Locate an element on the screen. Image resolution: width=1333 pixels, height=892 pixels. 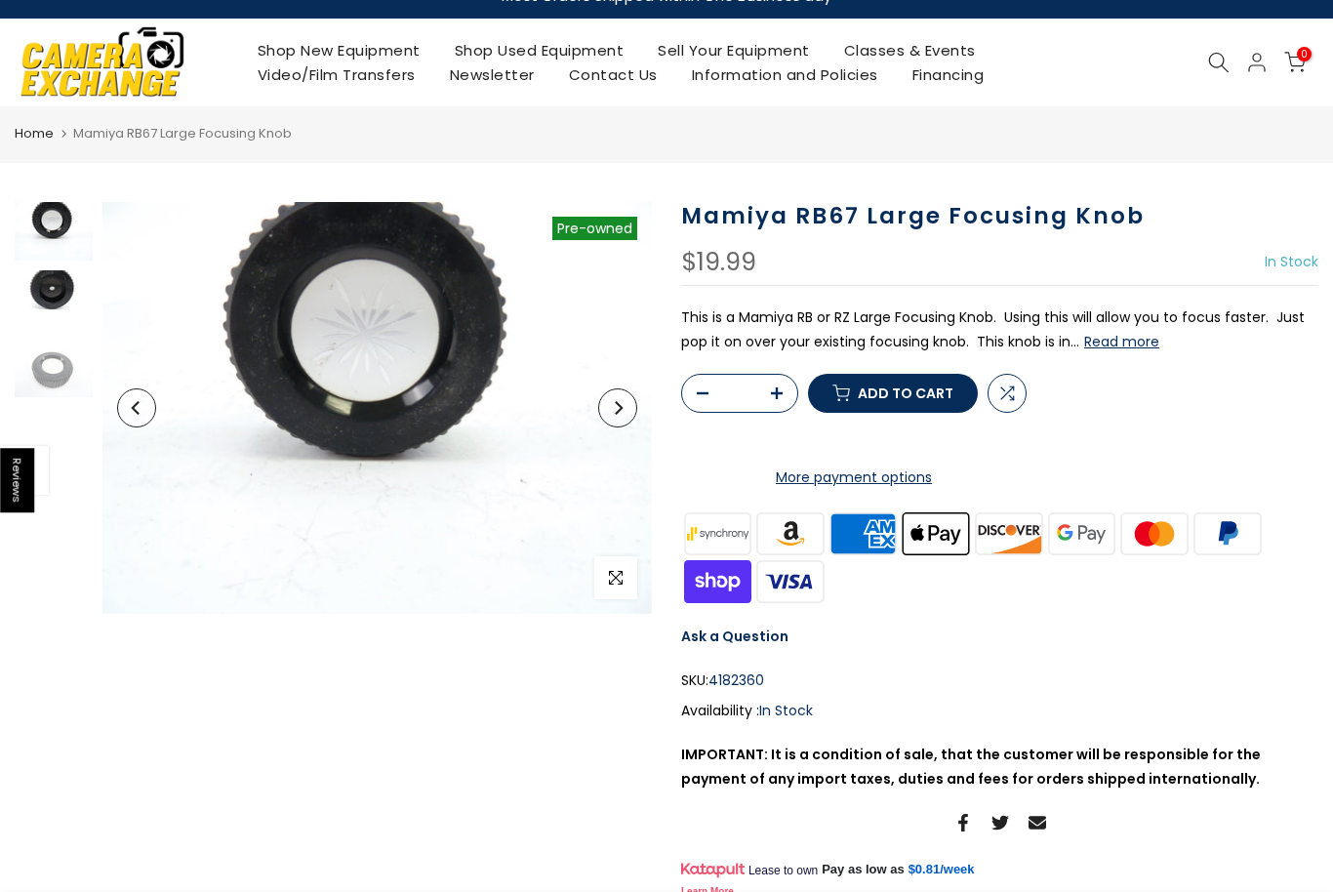
a: Share on Twitter is located at coordinates (1001, 823).